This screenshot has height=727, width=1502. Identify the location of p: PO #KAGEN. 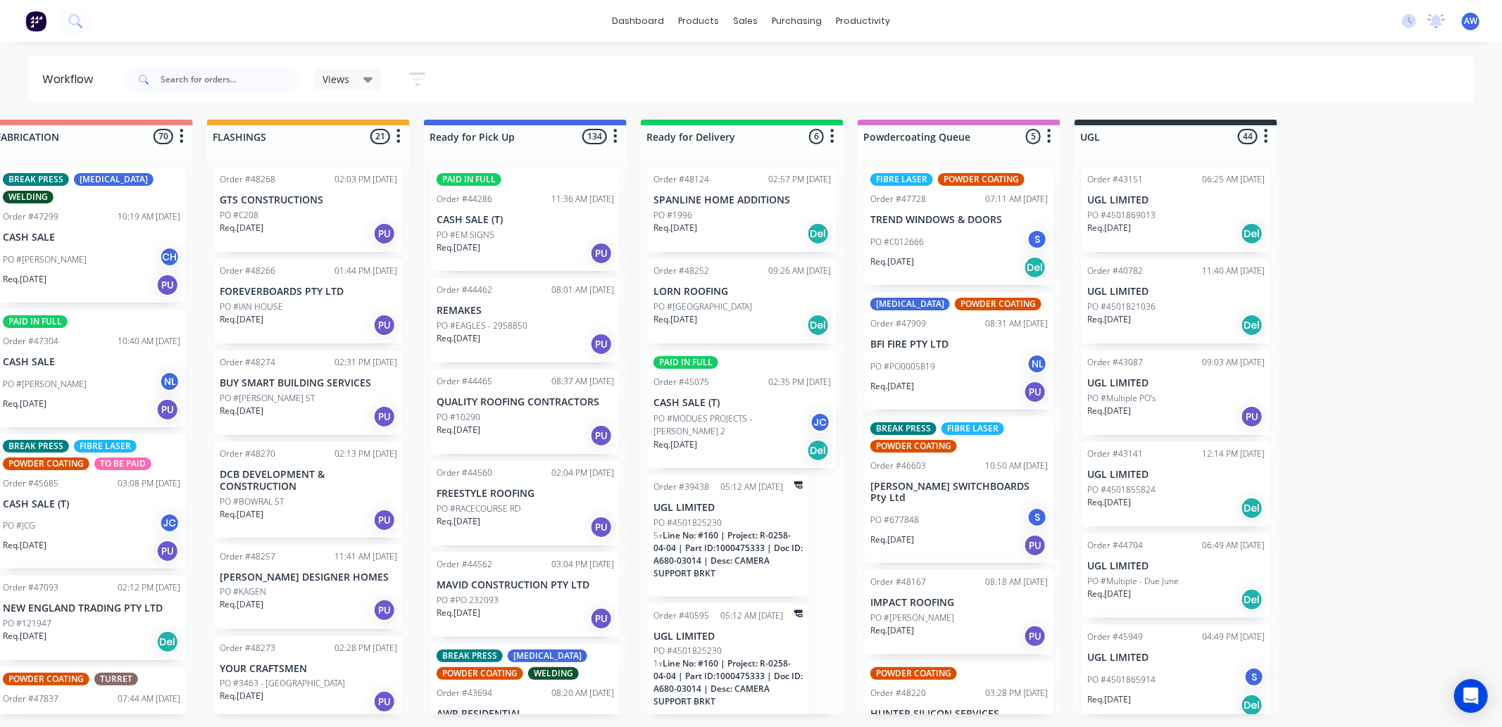
(243, 592).